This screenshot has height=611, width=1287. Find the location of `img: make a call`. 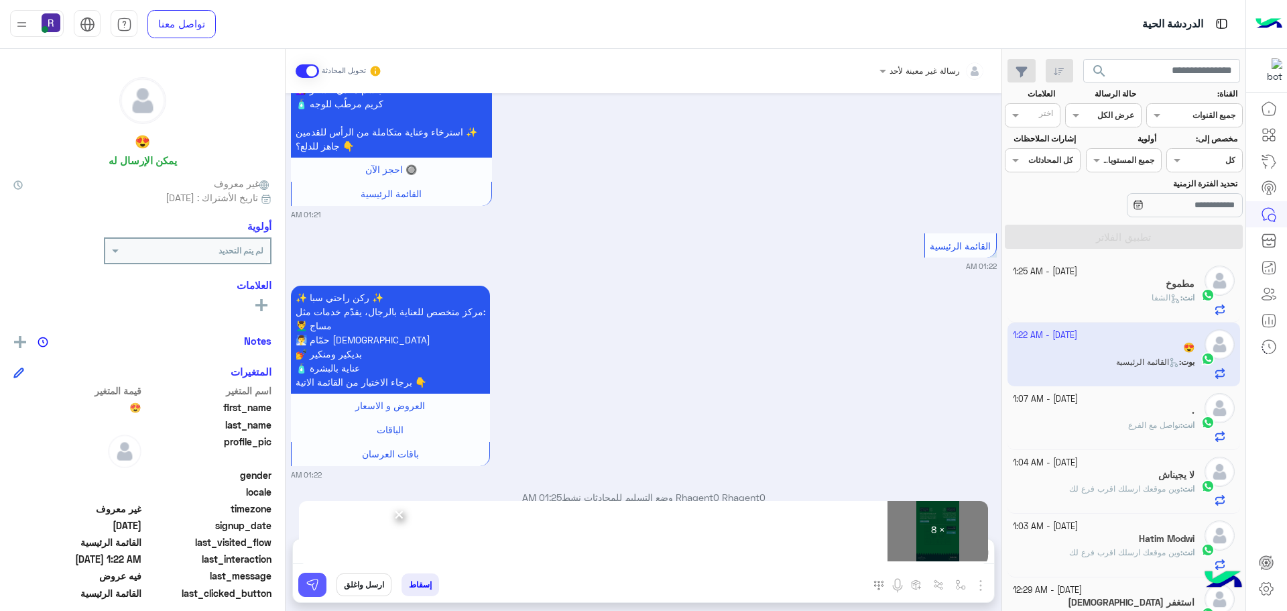

img: make a call is located at coordinates (879, 585).